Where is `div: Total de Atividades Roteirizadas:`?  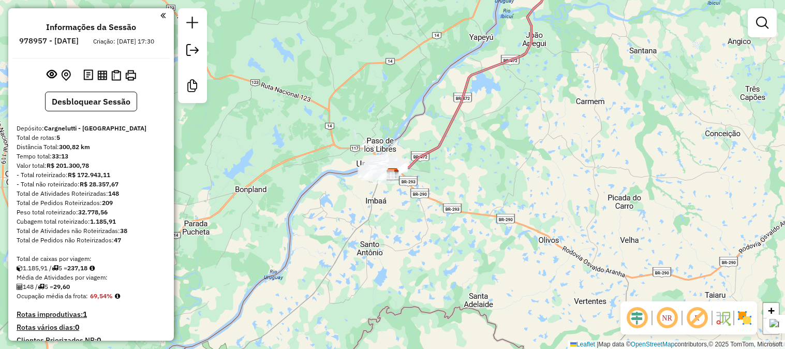 div: Total de Atividades Roteirizadas: is located at coordinates (91, 194).